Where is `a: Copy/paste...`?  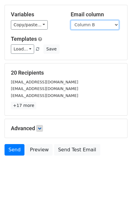
a: Copy/paste... is located at coordinates (29, 25).